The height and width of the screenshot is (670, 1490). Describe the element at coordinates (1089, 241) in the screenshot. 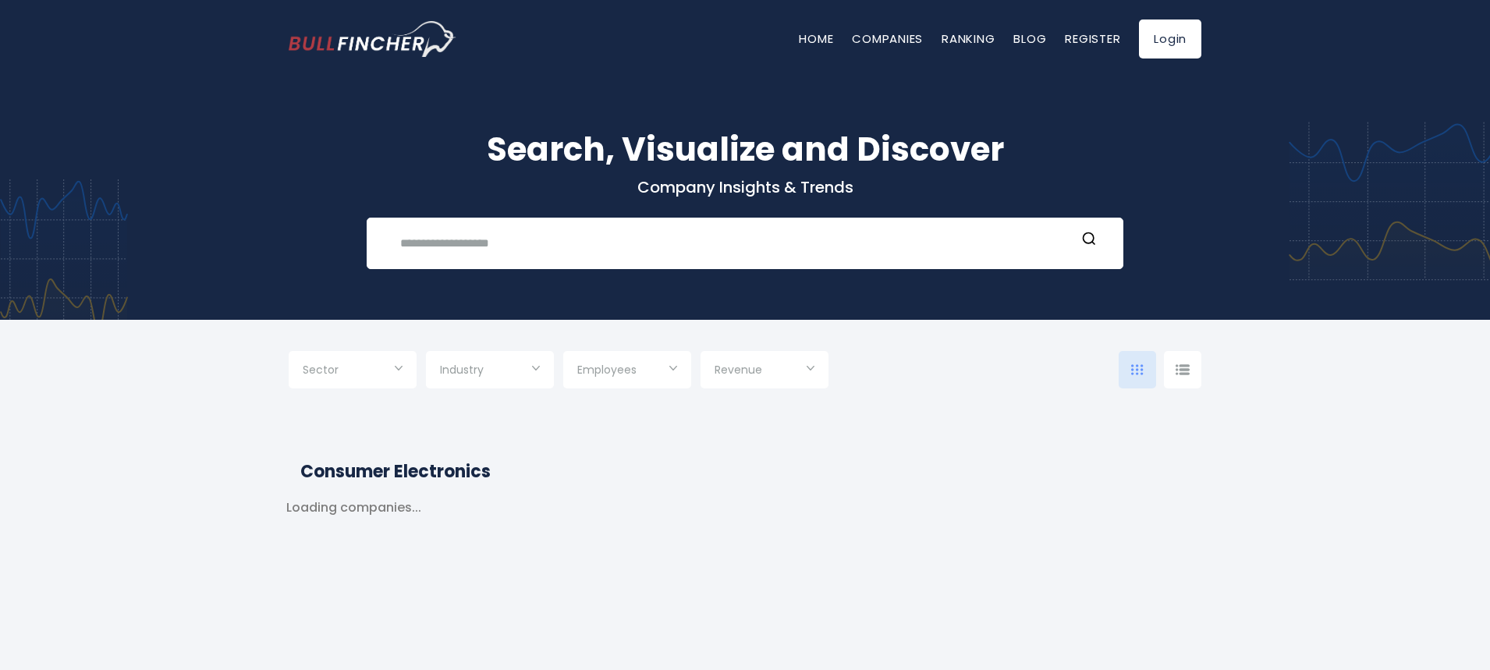

I see `button: Search` at that location.